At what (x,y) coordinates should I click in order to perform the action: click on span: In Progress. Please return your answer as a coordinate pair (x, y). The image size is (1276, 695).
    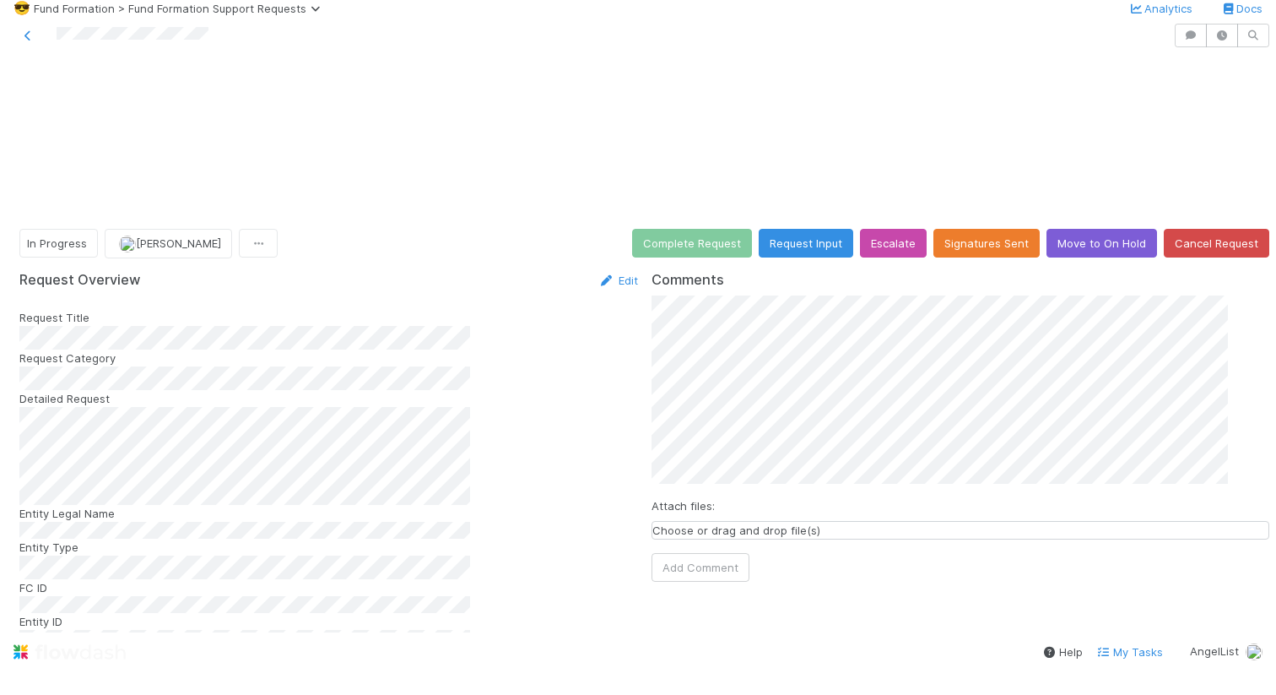
    Looking at the image, I should click on (57, 243).